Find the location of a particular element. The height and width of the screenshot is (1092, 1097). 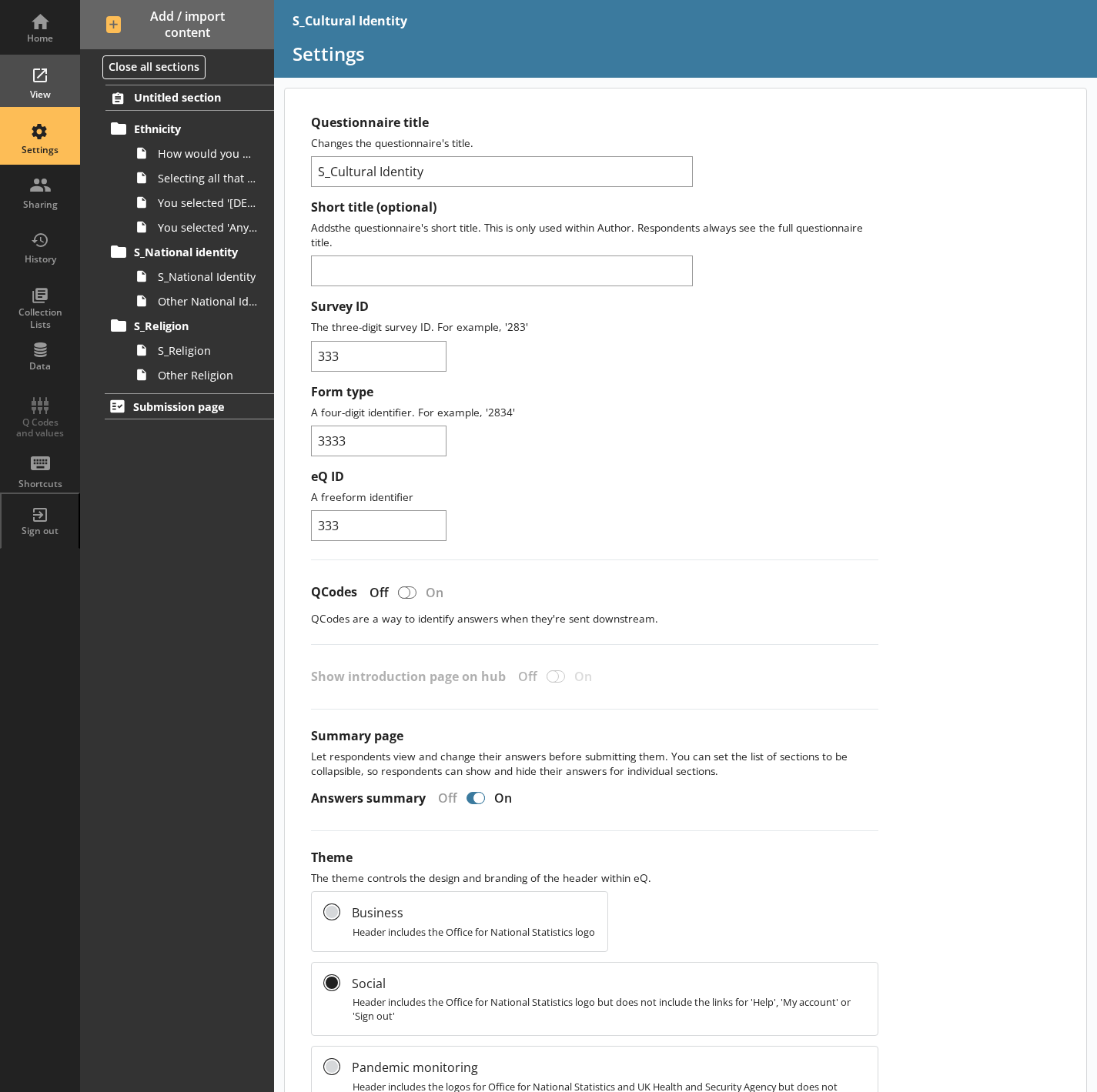

span: S_National identity is located at coordinates (193, 251).